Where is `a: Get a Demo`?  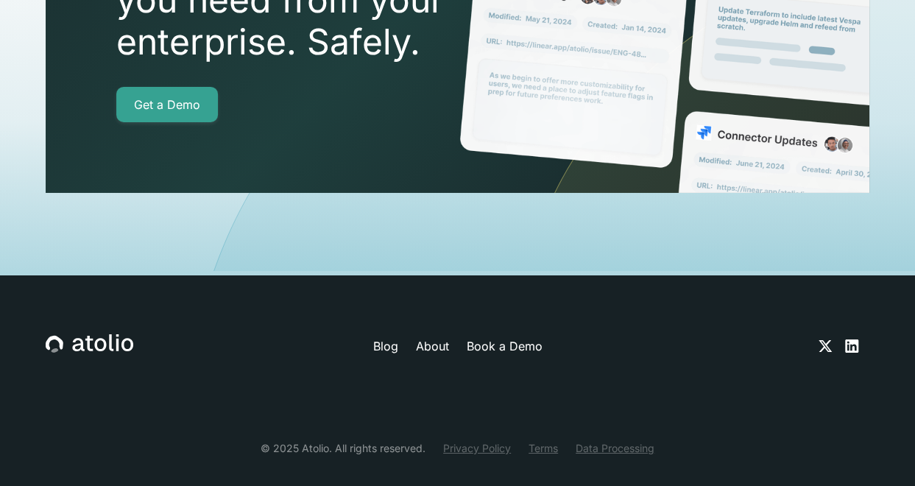 a: Get a Demo is located at coordinates (167, 105).